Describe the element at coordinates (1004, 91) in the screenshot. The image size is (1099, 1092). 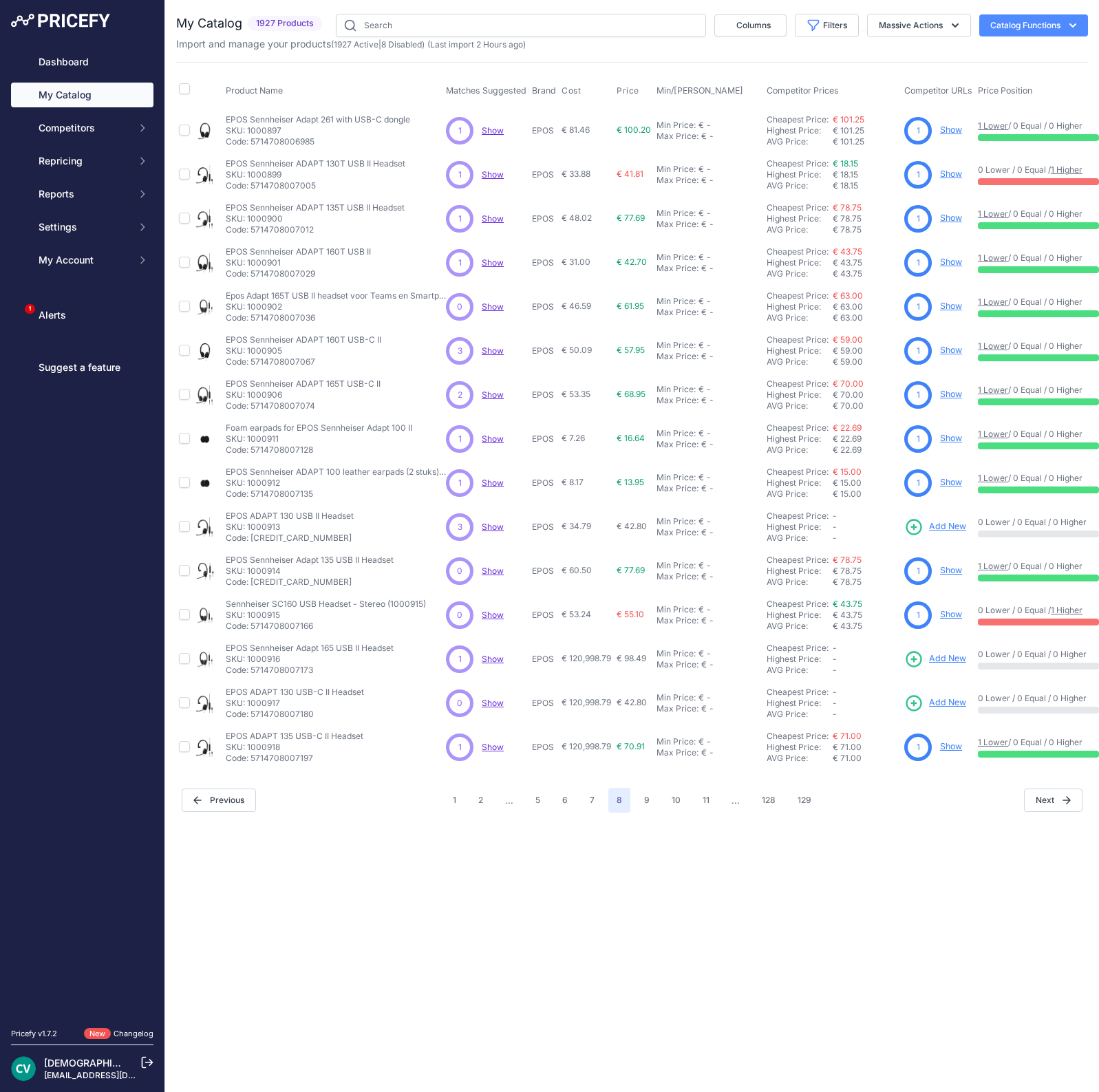
I see `span: Price Position` at that location.